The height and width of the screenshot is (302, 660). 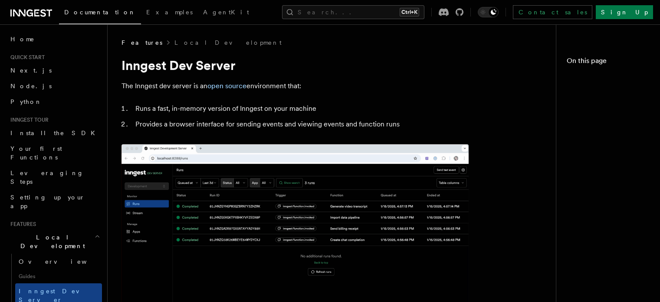 What do you see at coordinates (28, 120) in the screenshot?
I see `span: Inngest tour` at bounding box center [28, 120].